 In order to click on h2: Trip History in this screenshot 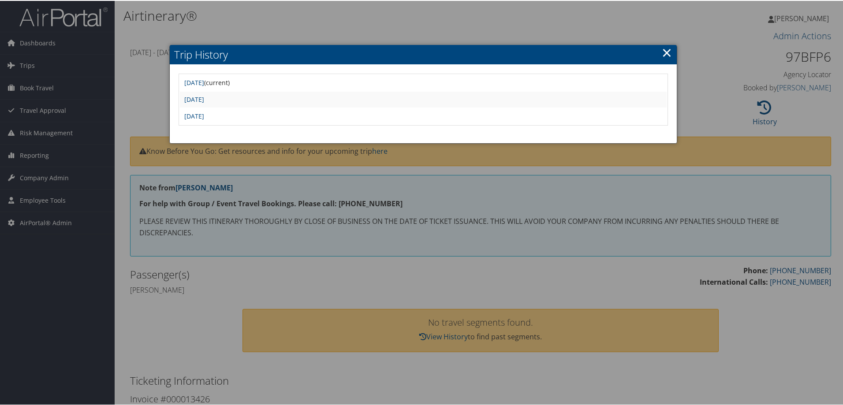, I will do `click(423, 54)`.